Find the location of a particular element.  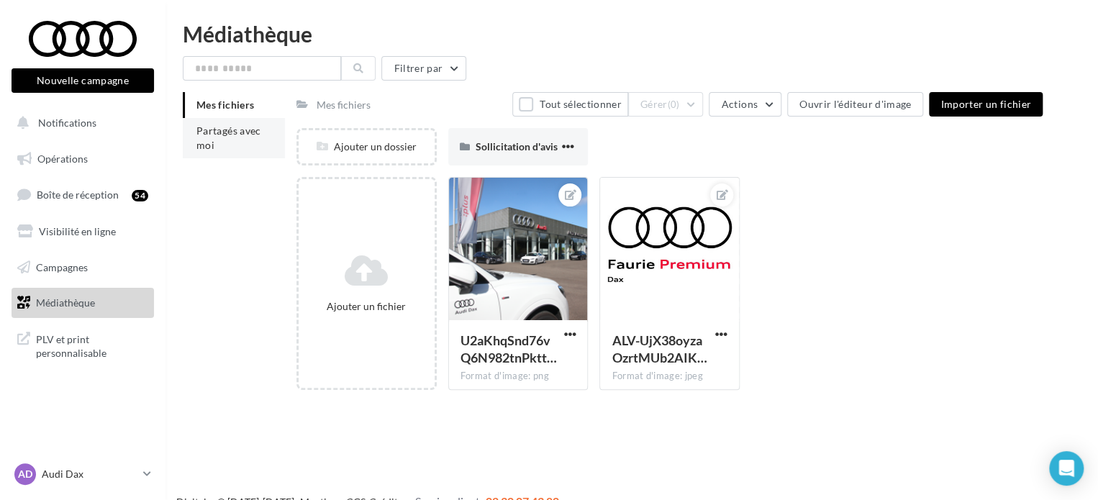

div: Format d'image: jpeg is located at coordinates (669, 376).